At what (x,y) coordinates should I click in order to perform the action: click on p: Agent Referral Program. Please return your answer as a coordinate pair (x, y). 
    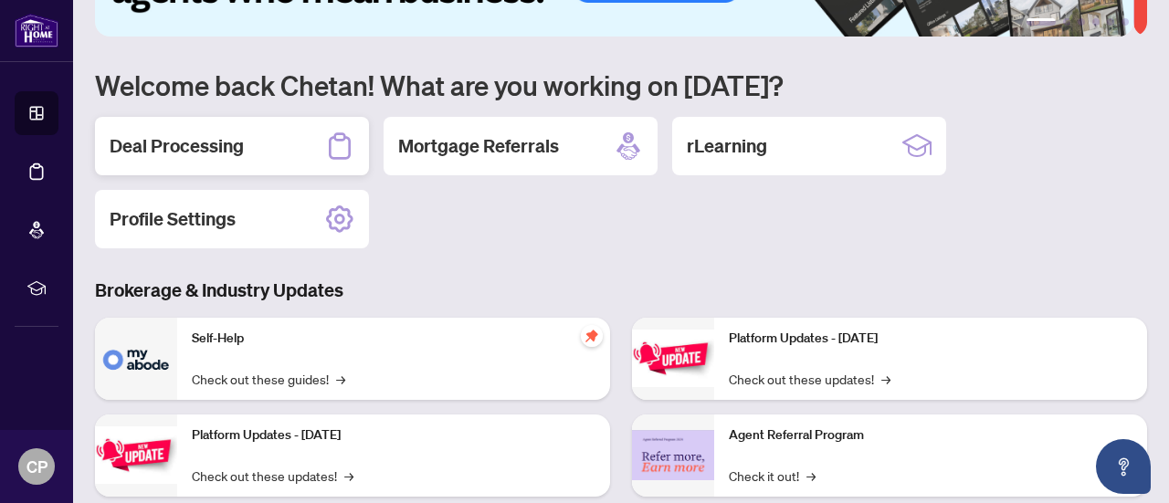
    Looking at the image, I should click on (931, 436).